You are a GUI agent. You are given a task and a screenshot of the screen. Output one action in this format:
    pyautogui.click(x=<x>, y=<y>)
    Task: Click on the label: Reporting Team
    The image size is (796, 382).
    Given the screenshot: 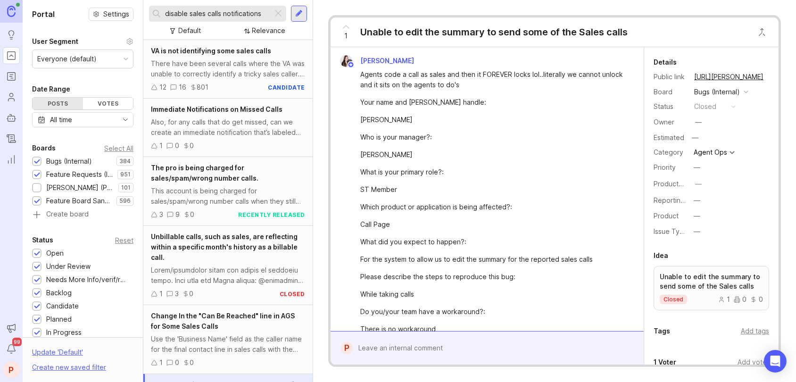 What is the action you would take?
    pyautogui.click(x=678, y=200)
    